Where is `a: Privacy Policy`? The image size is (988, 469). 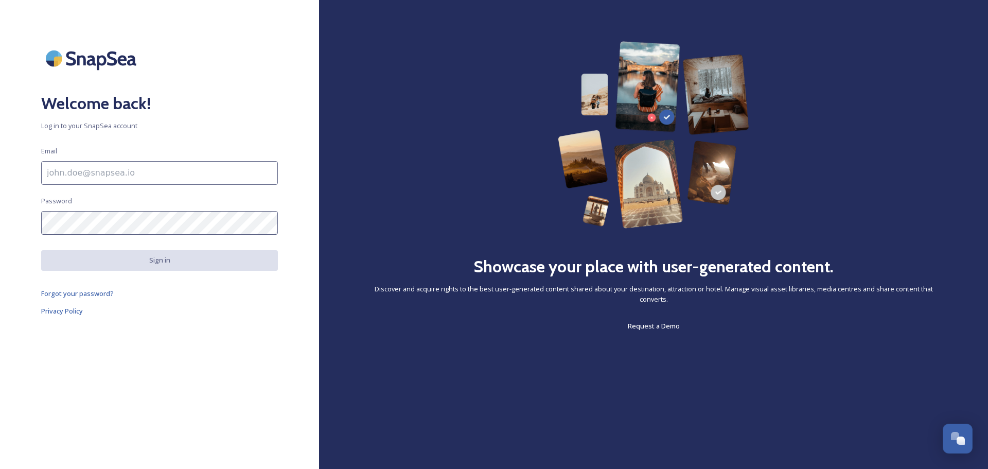
a: Privacy Policy is located at coordinates (160, 311).